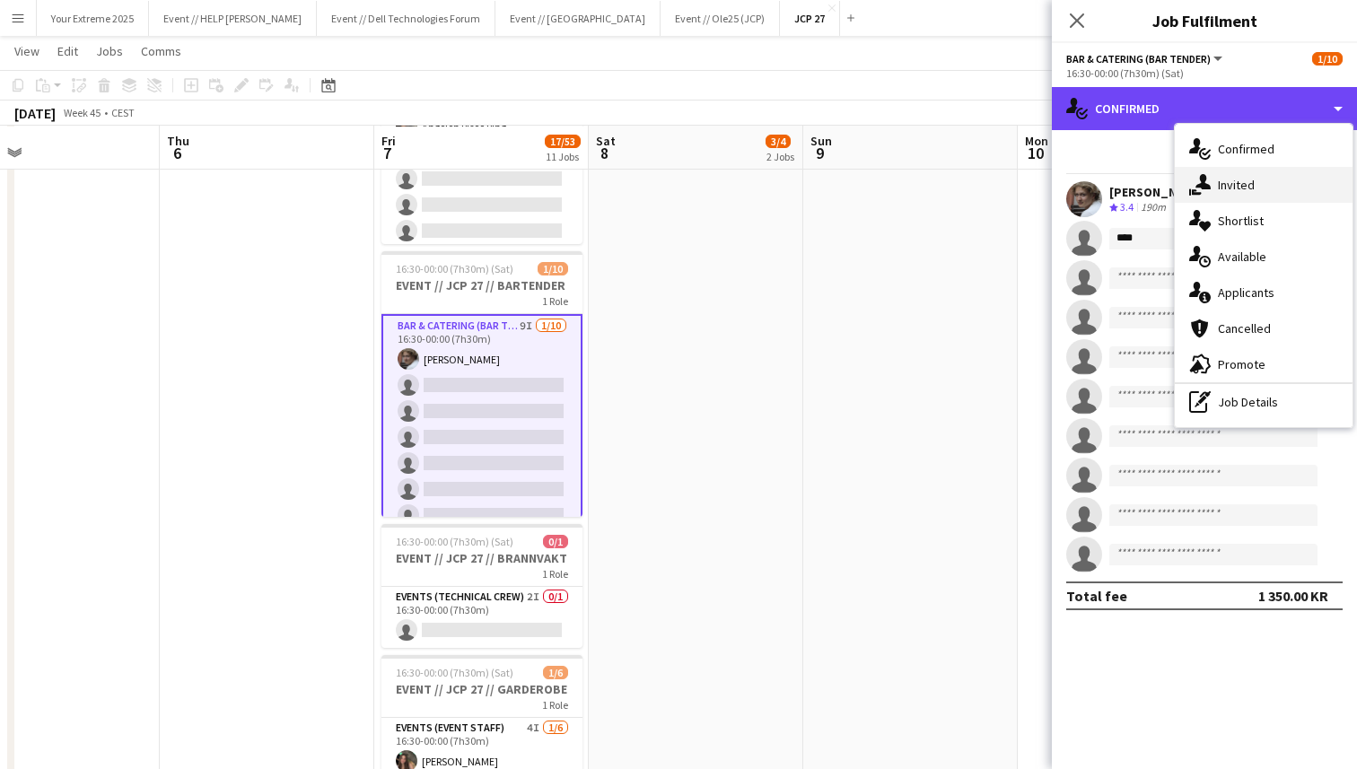 The width and height of the screenshot is (1357, 769). What do you see at coordinates (482, 285) in the screenshot?
I see `h3: EVENT // JCP 27 // BARTENDER` at bounding box center [482, 285].